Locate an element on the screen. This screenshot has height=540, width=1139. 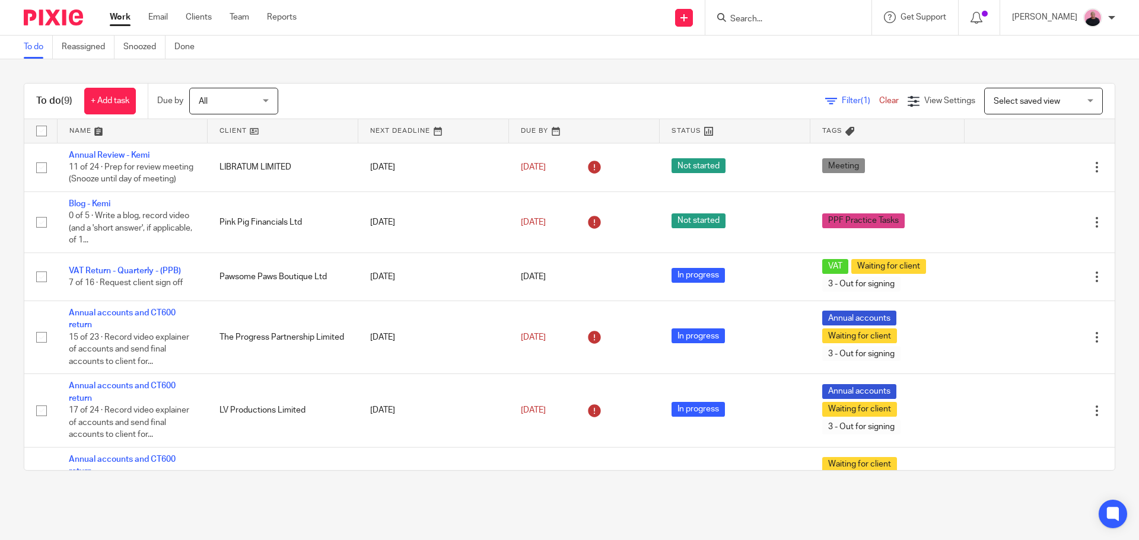
a: Annual Review - Kemi is located at coordinates (109, 155).